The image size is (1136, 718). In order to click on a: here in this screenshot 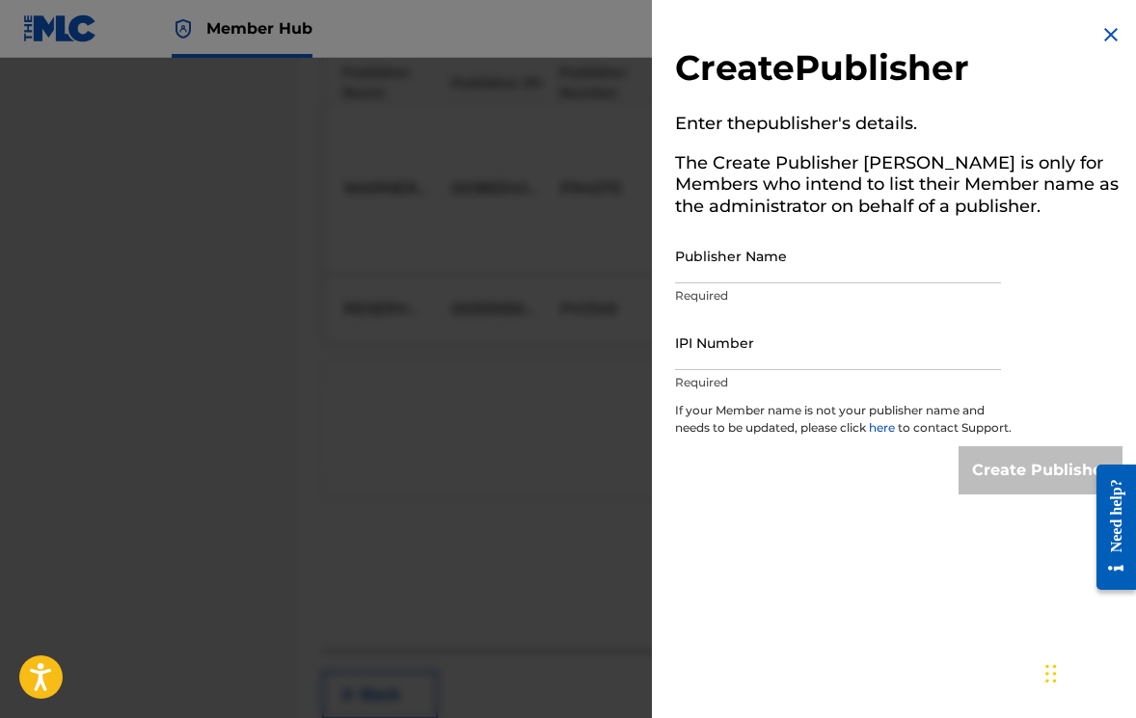, I will do `click(883, 427)`.